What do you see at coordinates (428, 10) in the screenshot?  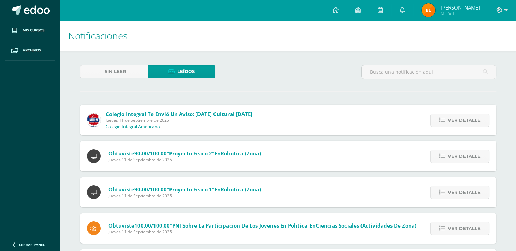 I see `img: 261f38a91c24d81787e9dd9d7abcde75.png` at bounding box center [428, 10].